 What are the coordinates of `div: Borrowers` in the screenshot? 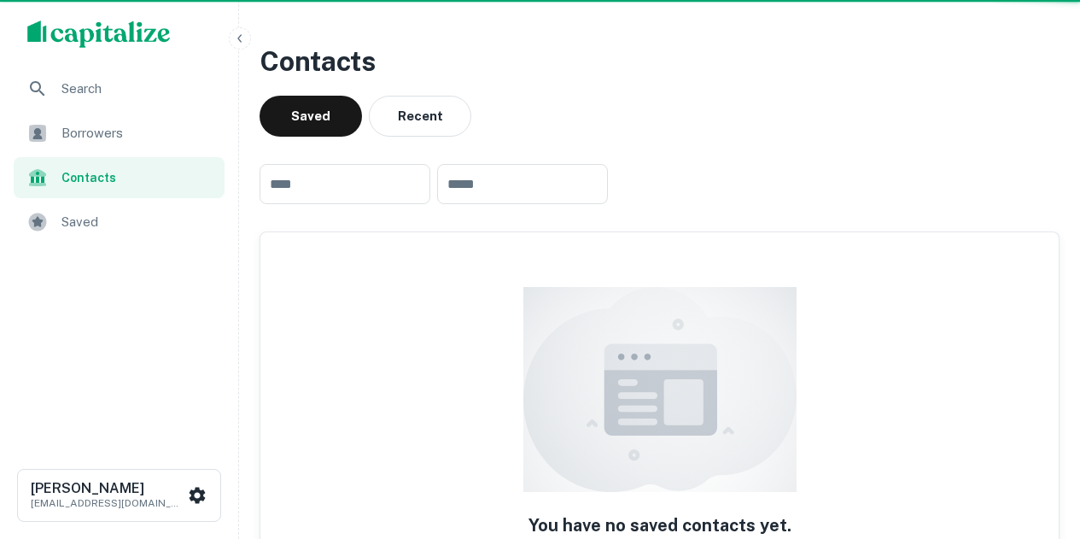 It's located at (119, 133).